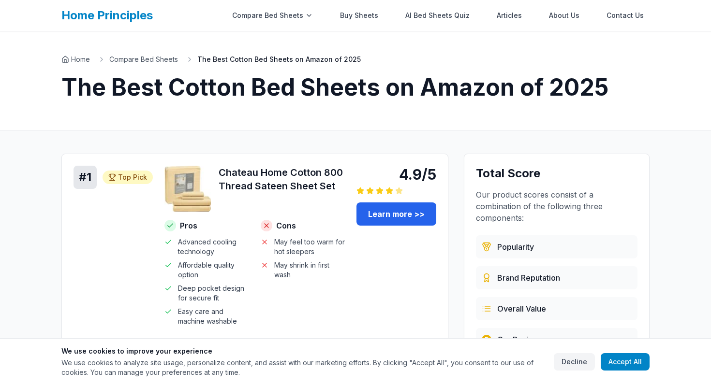  I want to click on a: About Us, so click(564, 15).